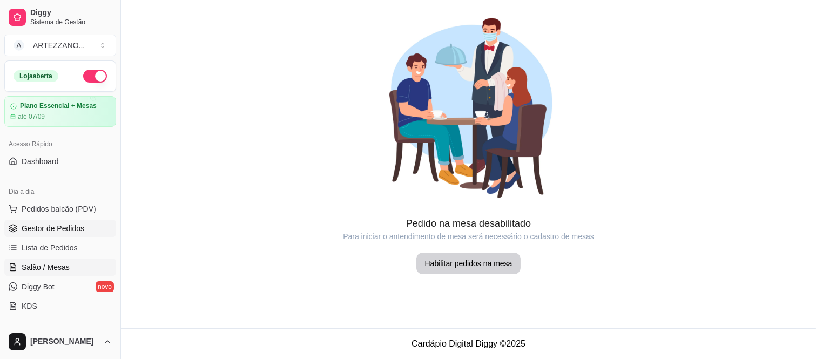  Describe the element at coordinates (60, 228) in the screenshot. I see `a: Gestor de Pedidos` at that location.